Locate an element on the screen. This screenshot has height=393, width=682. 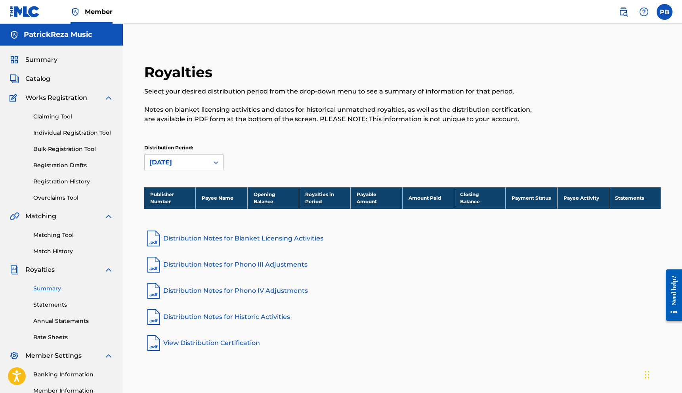
p: Notes on blanket licensing activities and dates for historical unmatched royalties, as well as th... is located at coordinates (343, 115).